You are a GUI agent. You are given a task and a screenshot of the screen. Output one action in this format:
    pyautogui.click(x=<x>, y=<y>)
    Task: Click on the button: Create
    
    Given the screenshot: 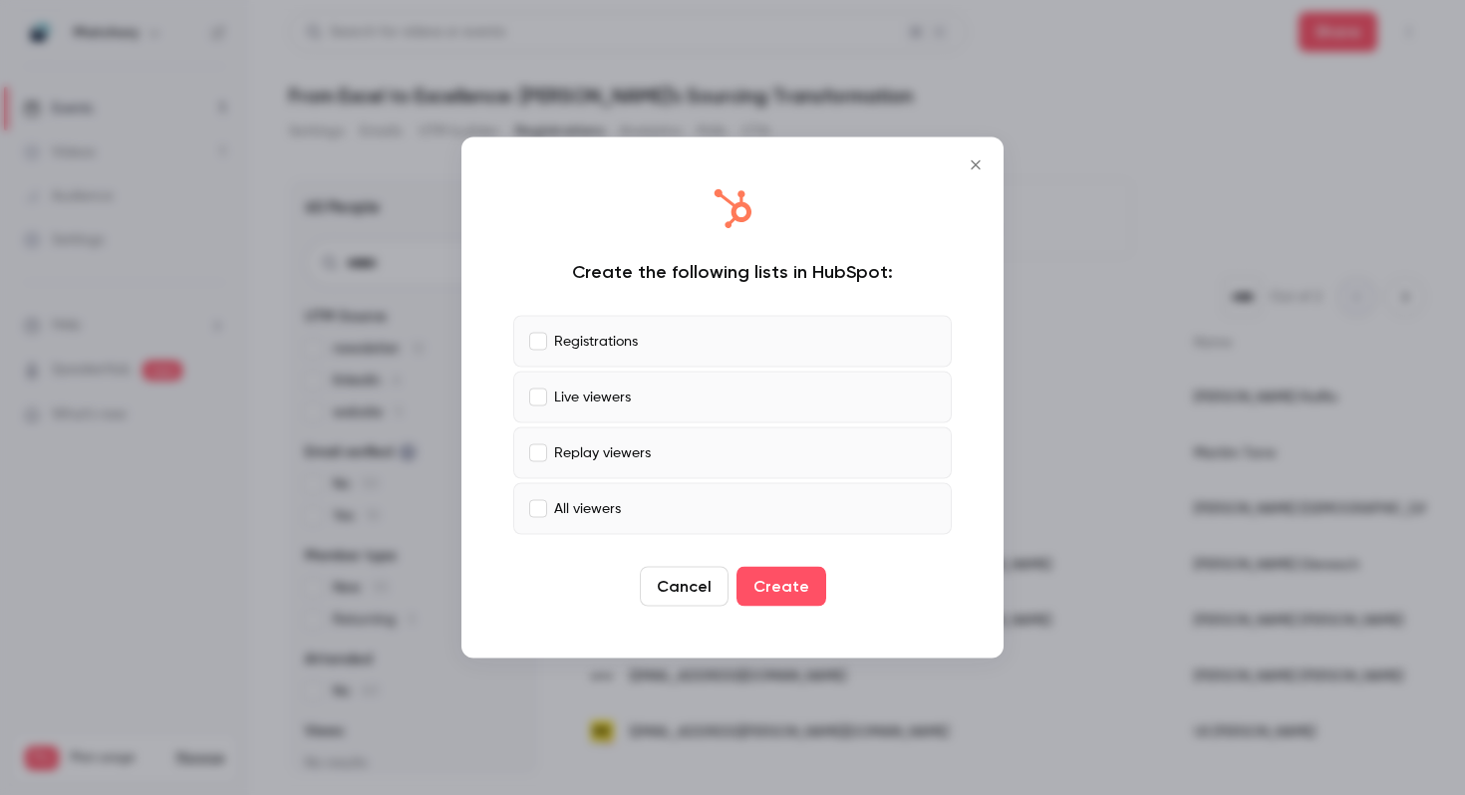 What is the action you would take?
    pyautogui.click(x=781, y=587)
    